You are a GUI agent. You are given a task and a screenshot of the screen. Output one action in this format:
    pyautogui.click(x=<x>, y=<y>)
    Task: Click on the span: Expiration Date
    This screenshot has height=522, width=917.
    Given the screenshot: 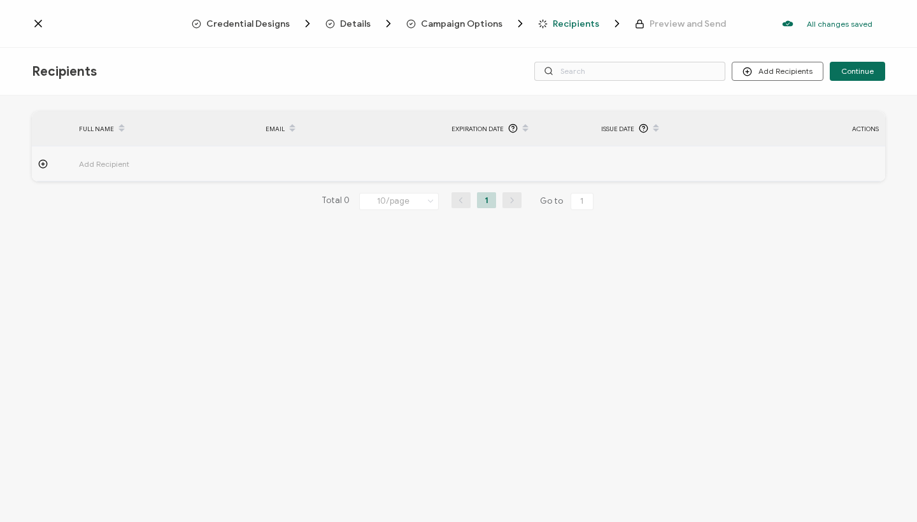 What is the action you would take?
    pyautogui.click(x=478, y=129)
    